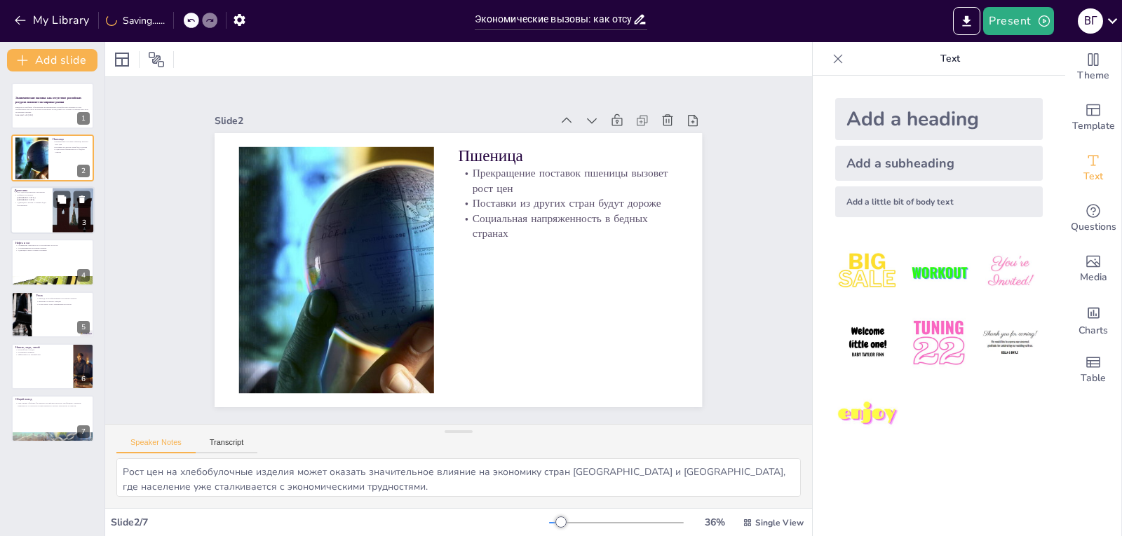  Describe the element at coordinates (867, 343) in the screenshot. I see `img: 4.jpeg` at that location.